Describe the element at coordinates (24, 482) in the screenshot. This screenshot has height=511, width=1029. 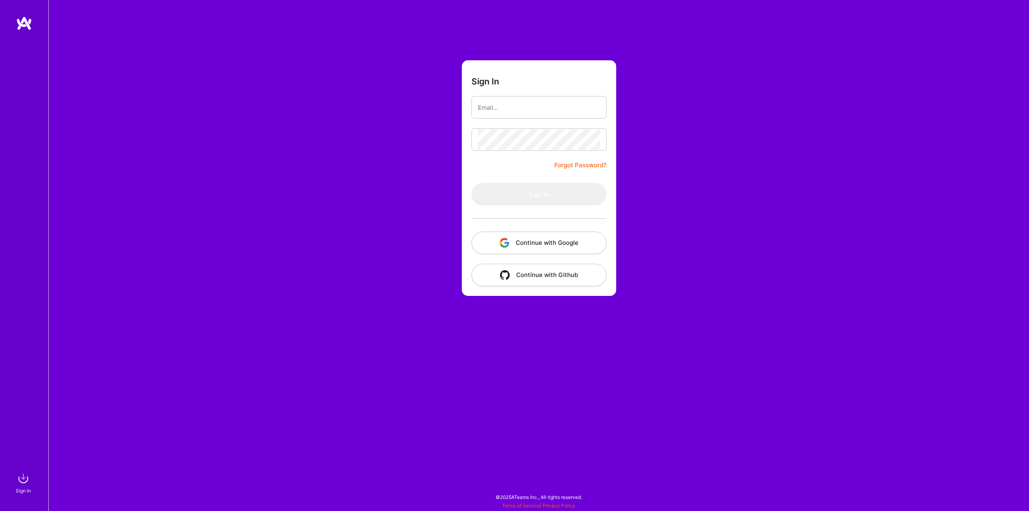
I see `a: sign inSign In` at that location.